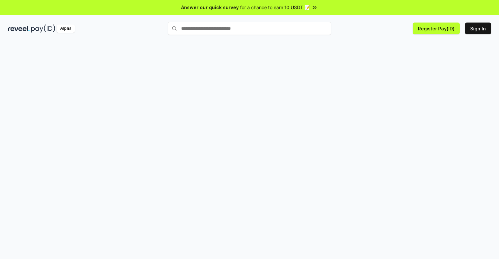 The height and width of the screenshot is (259, 499). What do you see at coordinates (66, 28) in the screenshot?
I see `div: Alpha` at bounding box center [66, 28].